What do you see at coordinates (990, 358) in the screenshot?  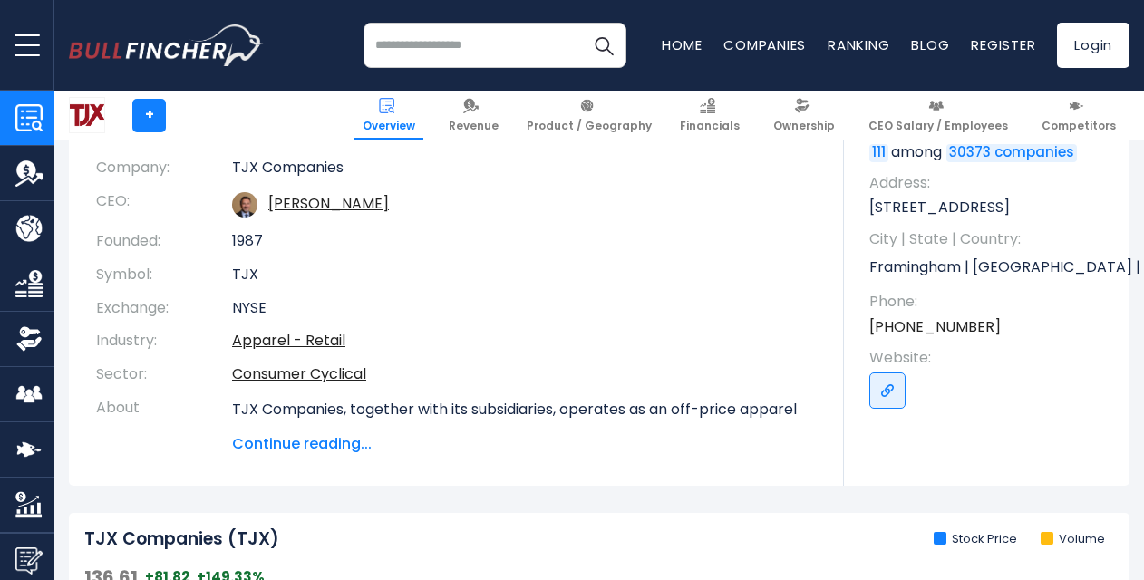 I see `span: Website:` at bounding box center [990, 358].